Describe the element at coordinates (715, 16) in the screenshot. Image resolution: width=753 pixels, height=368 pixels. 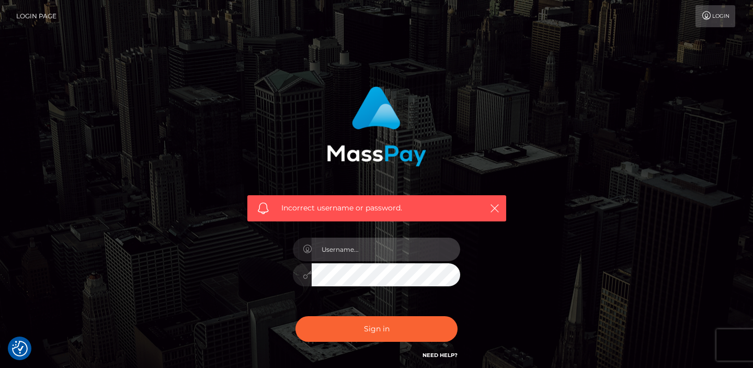
I see `a: Login` at that location.